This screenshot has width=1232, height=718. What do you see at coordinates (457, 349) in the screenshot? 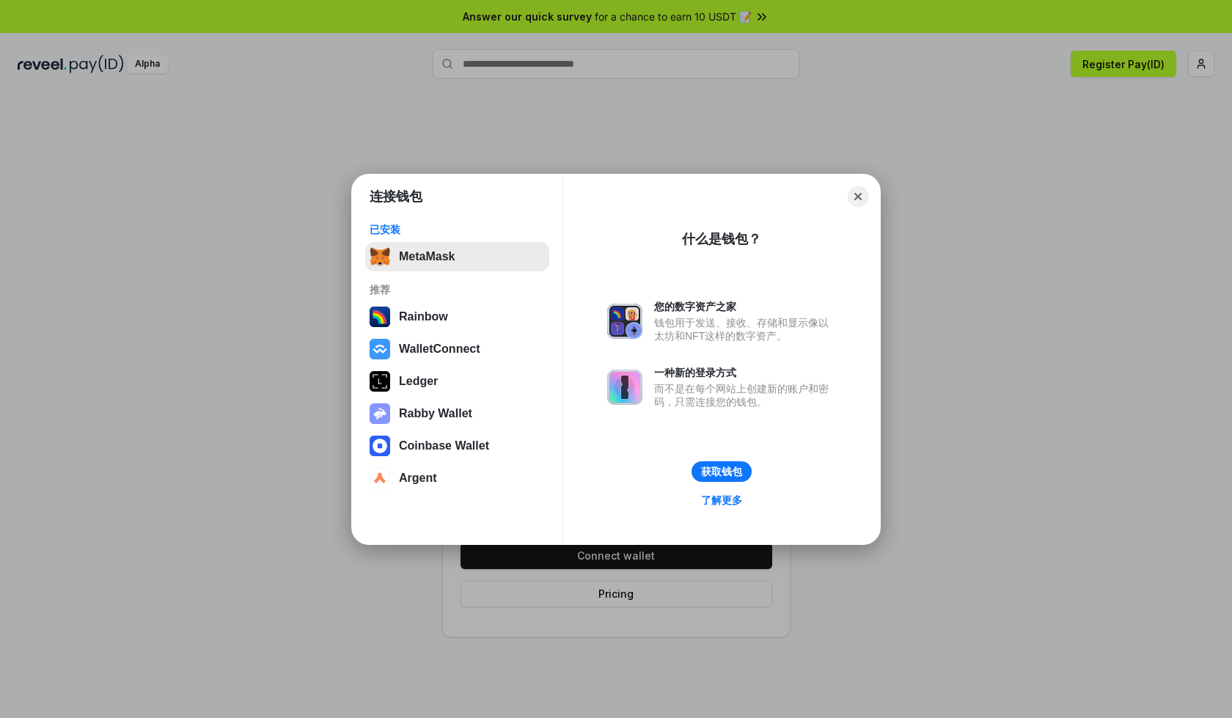
I see `button: WalletConnect` at bounding box center [457, 349].